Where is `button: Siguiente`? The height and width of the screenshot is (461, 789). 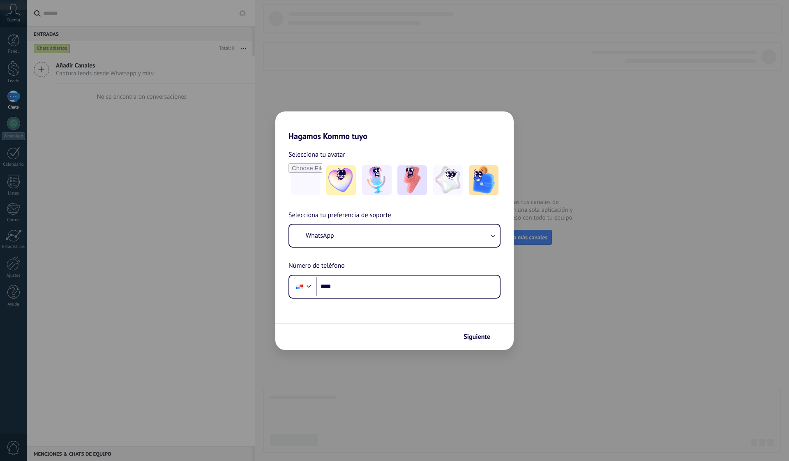 button: Siguiente is located at coordinates (480, 336).